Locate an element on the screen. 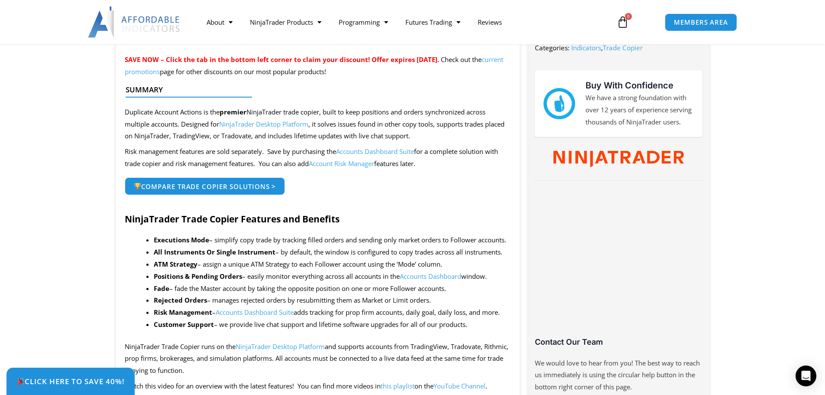 The width and height of the screenshot is (825, 395). li: – simplify copy trade by tracking filled orders and sending only market orders to Follower accounts. is located at coordinates (332, 240).